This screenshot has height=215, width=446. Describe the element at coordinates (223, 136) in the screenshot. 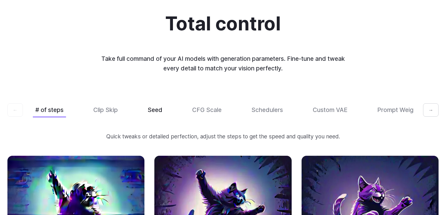

I see `p: Quick tweaks or detailed perfection, adjust the steps to get the speed and quality you need.` at that location.